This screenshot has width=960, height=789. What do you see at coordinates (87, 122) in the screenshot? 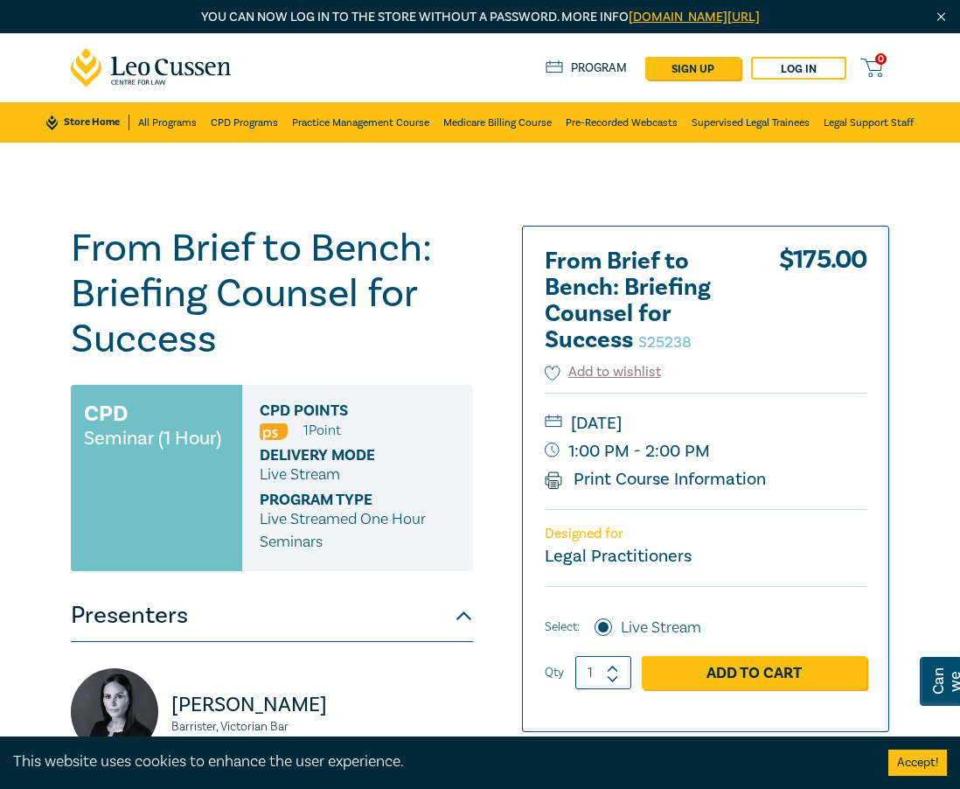
I see `a: Store Home` at bounding box center [87, 122].